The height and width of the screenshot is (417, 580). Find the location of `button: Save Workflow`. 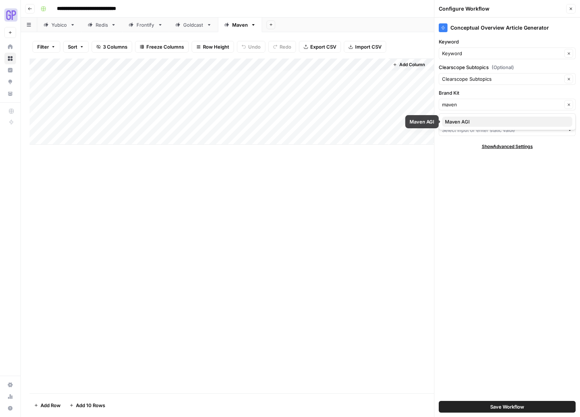

button: Save Workflow is located at coordinates (507, 406).